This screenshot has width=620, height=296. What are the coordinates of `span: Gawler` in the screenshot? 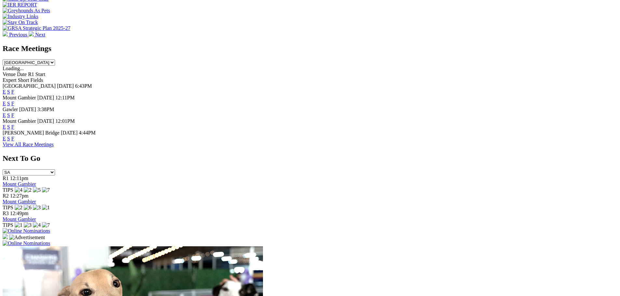 It's located at (10, 109).